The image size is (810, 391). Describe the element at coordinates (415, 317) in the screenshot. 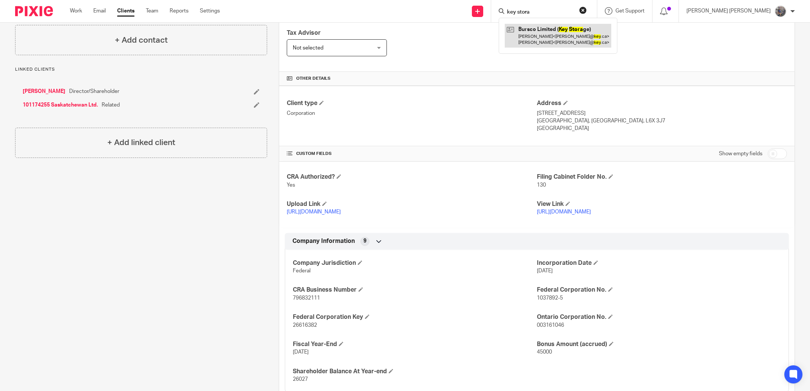

I see `h4: Federal Corporation Key` at that location.